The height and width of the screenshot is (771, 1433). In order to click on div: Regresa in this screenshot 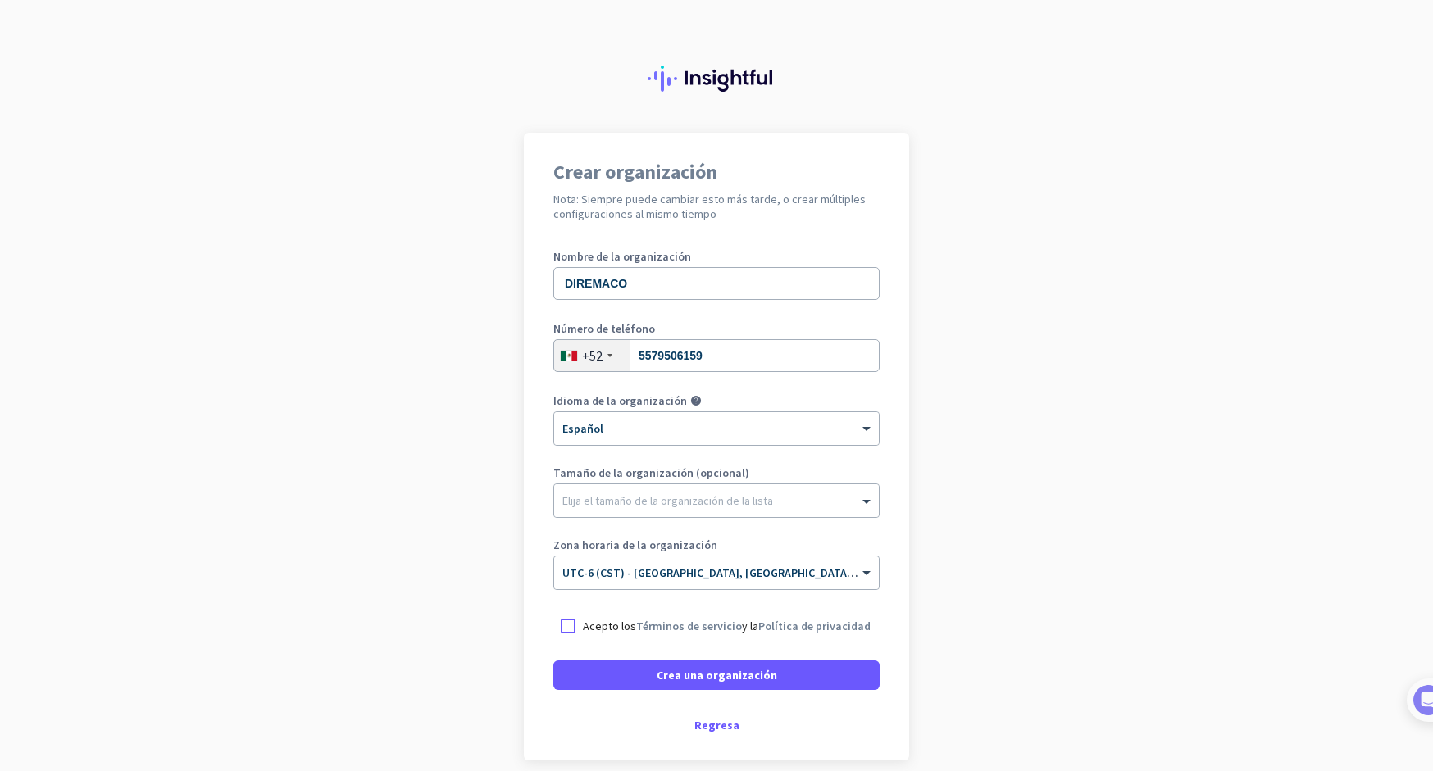, I will do `click(716, 725)`.